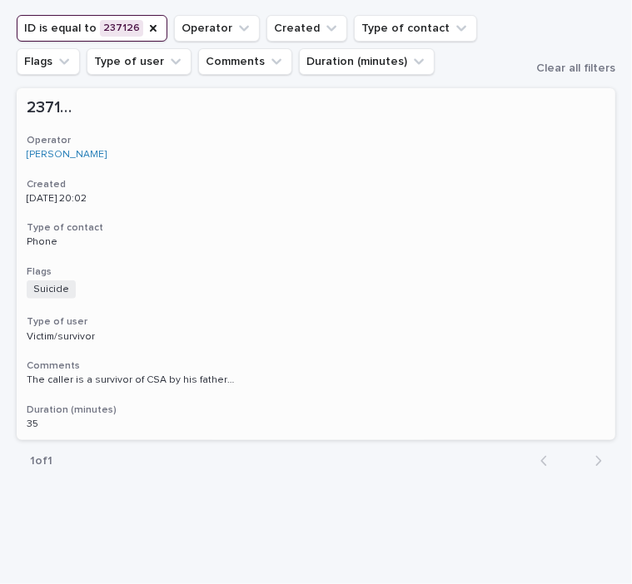 This screenshot has width=632, height=584. Describe the element at coordinates (139, 62) in the screenshot. I see `button: Type of user` at that location.